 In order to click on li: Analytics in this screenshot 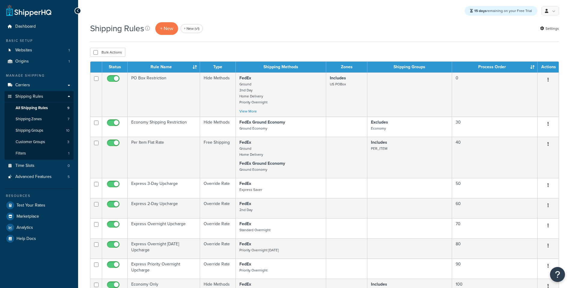, I will do `click(39, 228)`.